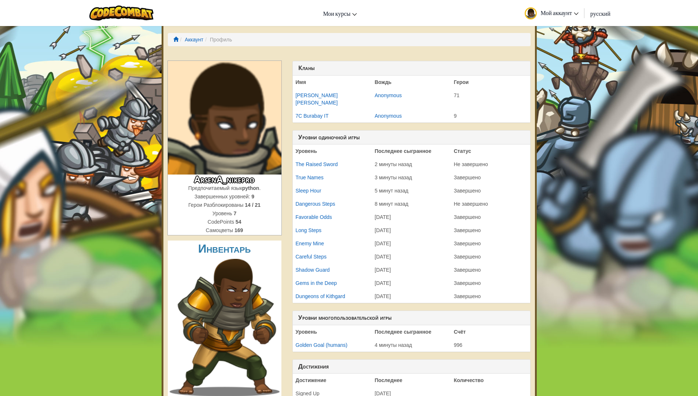  Describe the element at coordinates (308, 190) in the screenshot. I see `a: Sleep Hour` at that location.